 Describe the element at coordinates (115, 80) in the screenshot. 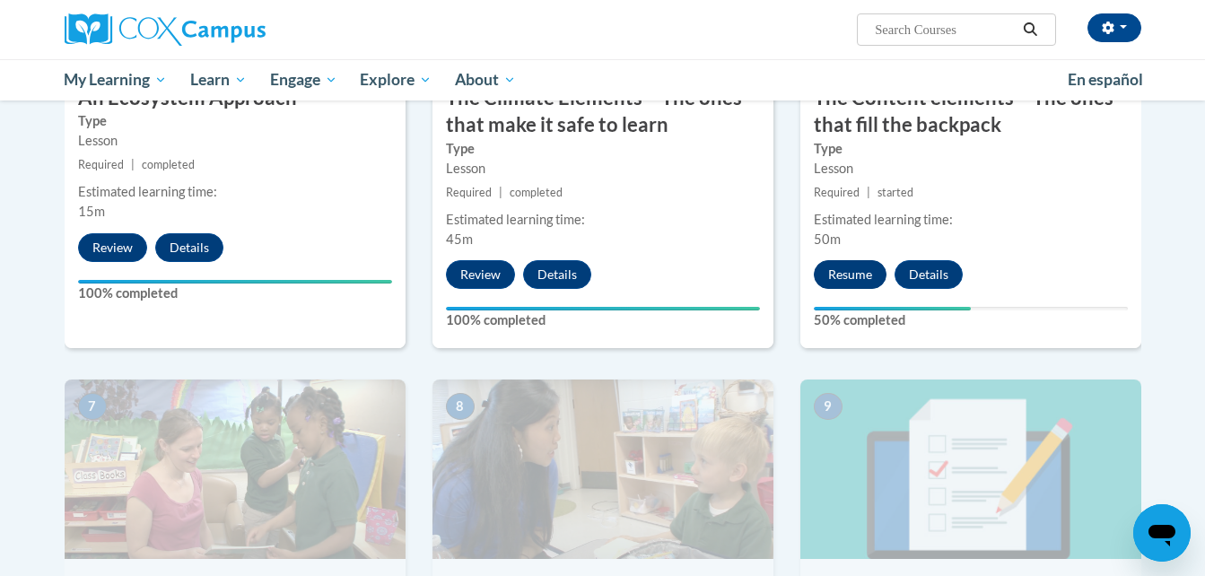

I see `span: My Learning` at that location.